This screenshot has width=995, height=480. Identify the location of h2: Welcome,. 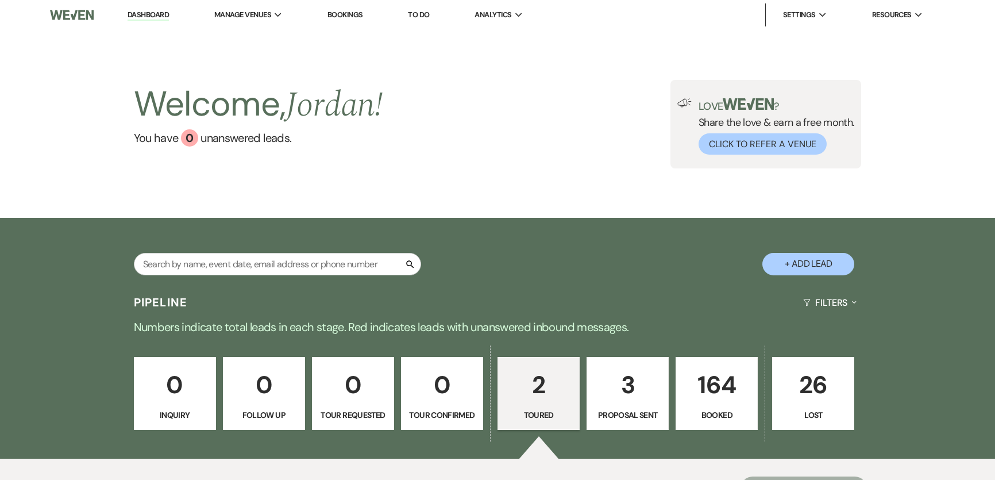
(258, 105).